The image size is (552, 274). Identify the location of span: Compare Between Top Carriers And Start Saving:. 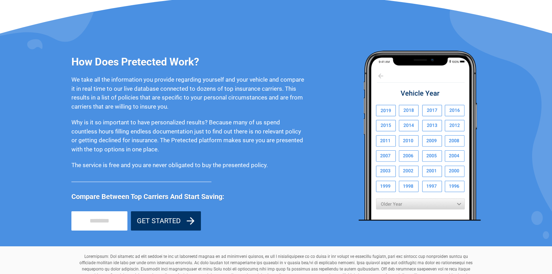
(188, 196).